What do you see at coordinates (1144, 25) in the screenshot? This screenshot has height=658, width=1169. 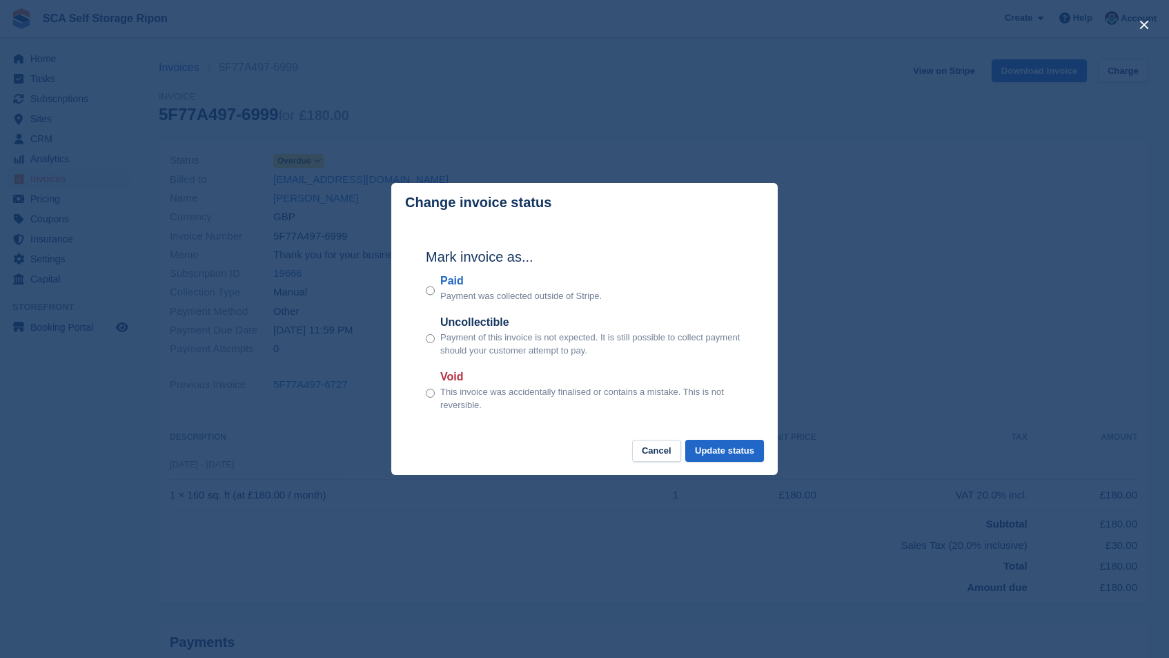 I see `button: close` at bounding box center [1144, 25].